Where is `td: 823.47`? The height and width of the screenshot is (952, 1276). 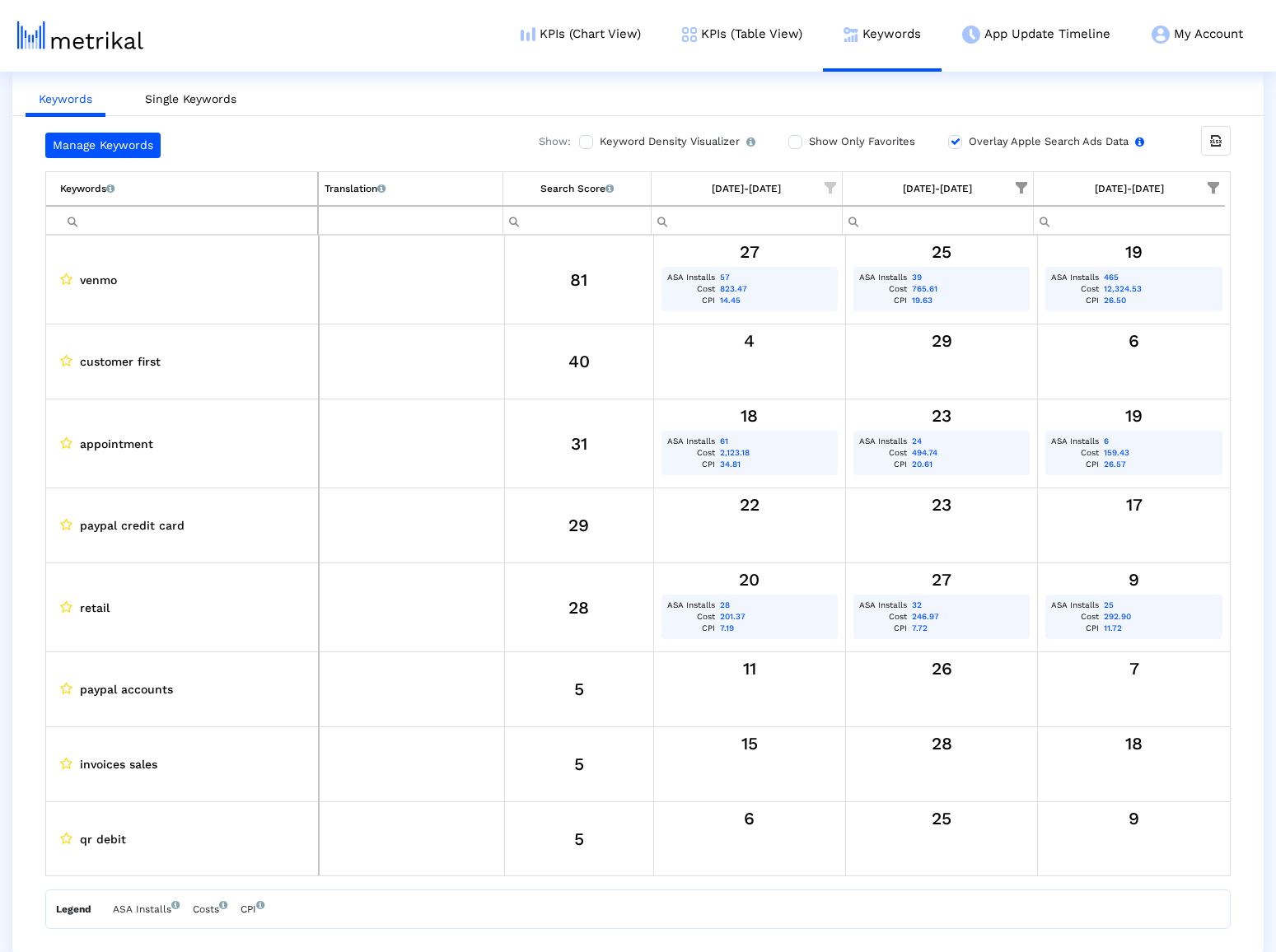
td: 823.47 is located at coordinates (776, 289).